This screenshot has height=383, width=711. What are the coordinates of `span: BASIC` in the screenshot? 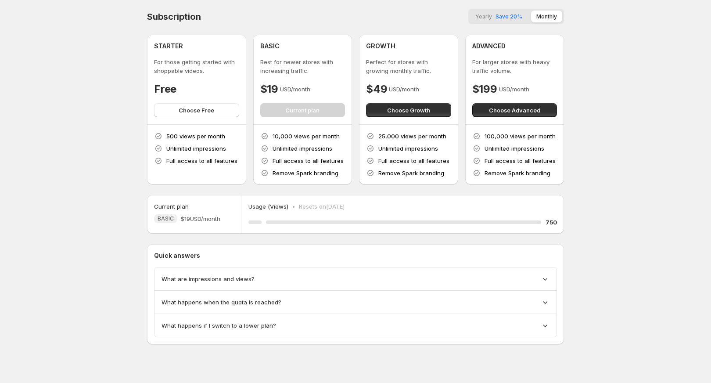 It's located at (165, 219).